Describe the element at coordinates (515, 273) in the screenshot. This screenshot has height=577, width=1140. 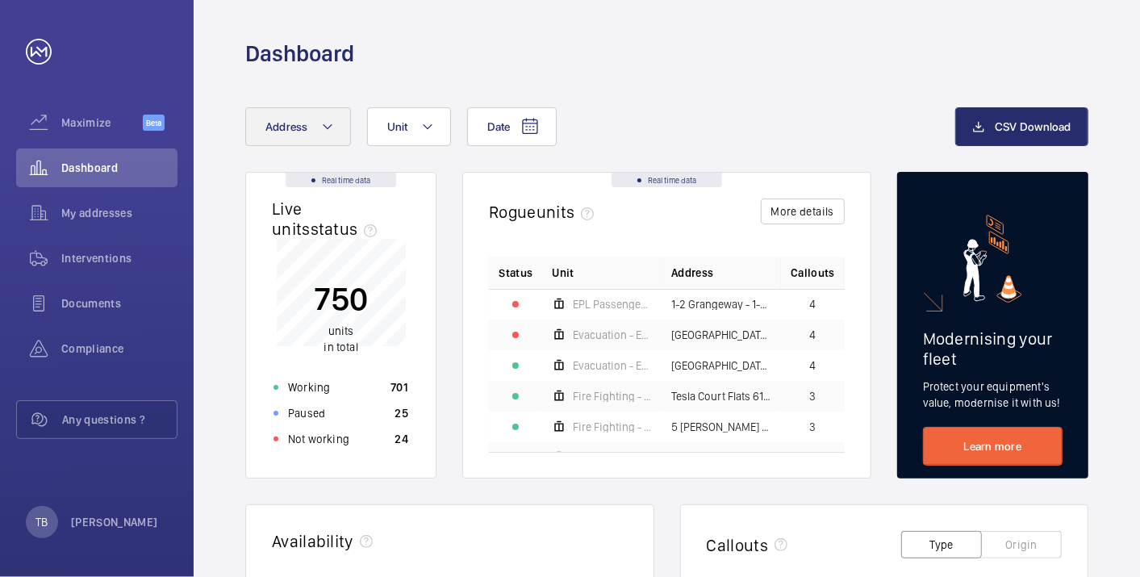
I see `p: Status` at that location.